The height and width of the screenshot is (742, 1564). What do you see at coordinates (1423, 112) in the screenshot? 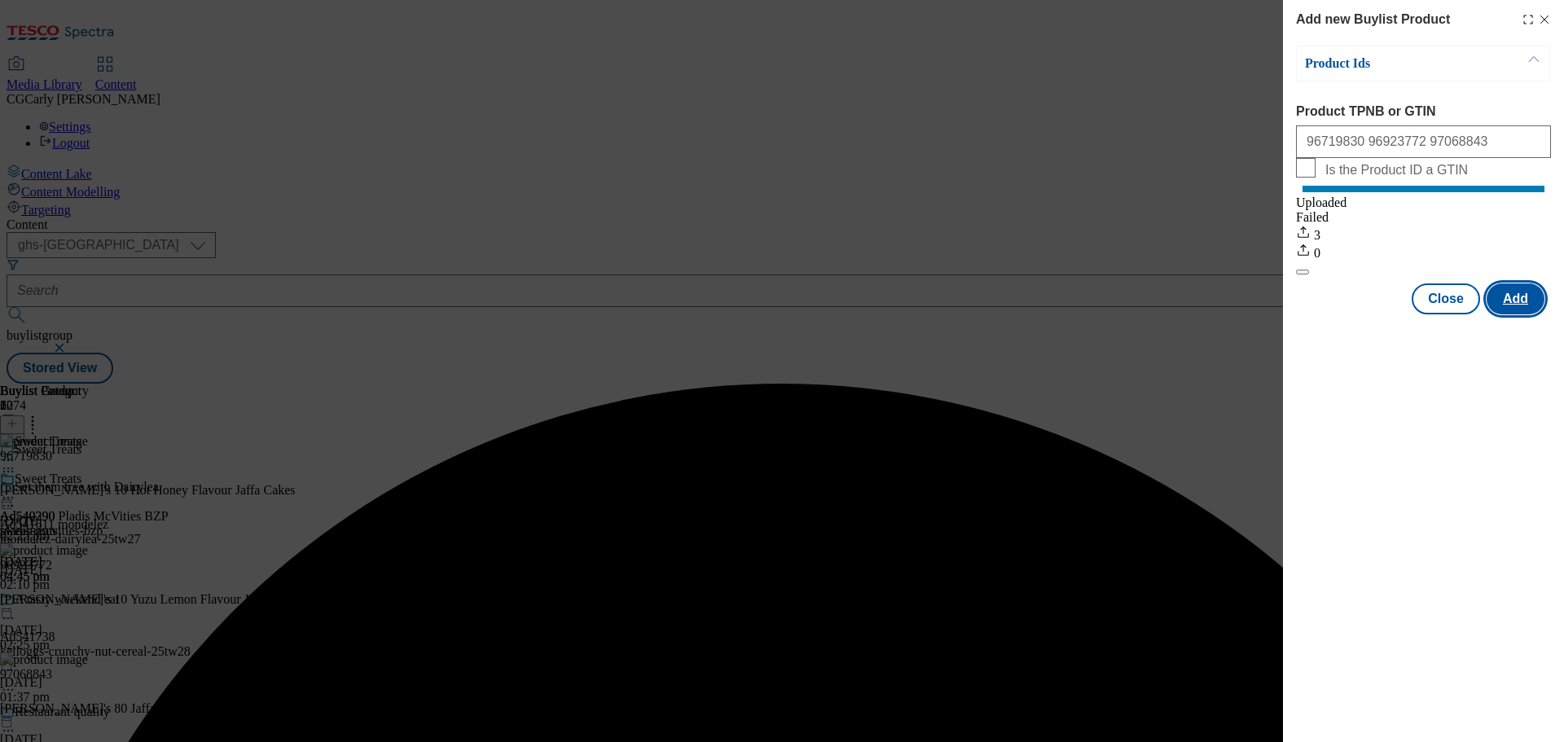
I see `label: Product TPNB or GTIN` at bounding box center [1423, 112].